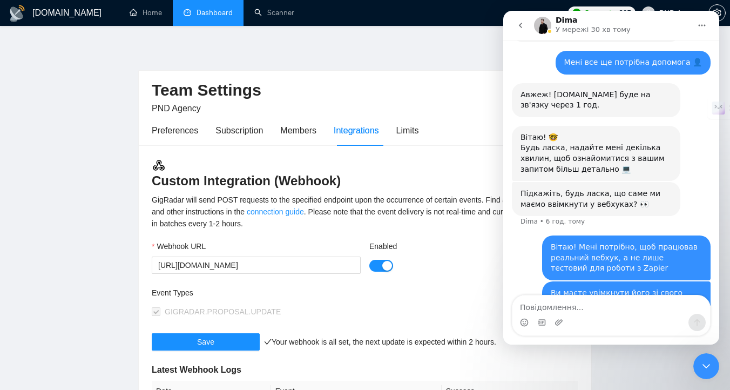 The height and width of the screenshot is (390, 730). Describe the element at coordinates (600, 13) in the screenshot. I see `span: Connects:` at that location.